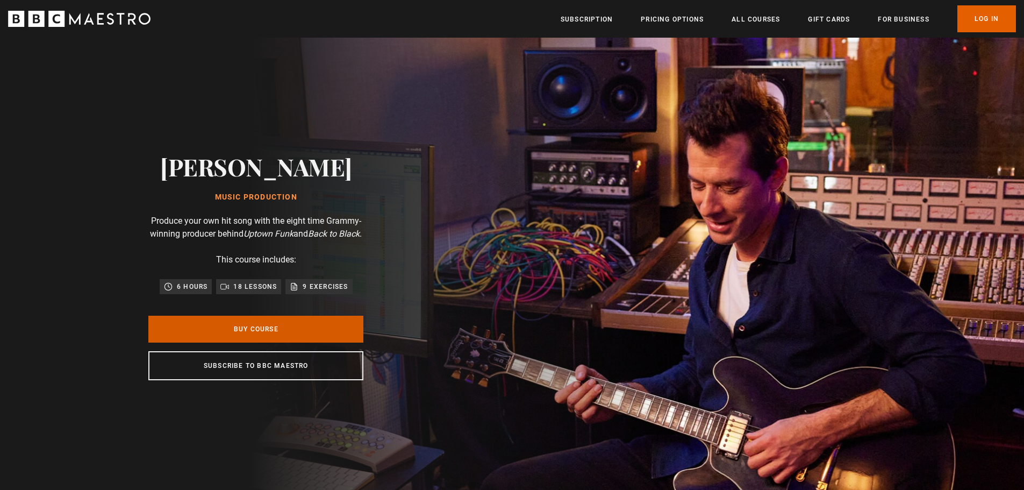 The width and height of the screenshot is (1024, 490). What do you see at coordinates (829, 19) in the screenshot?
I see `a: Gift Cards` at bounding box center [829, 19].